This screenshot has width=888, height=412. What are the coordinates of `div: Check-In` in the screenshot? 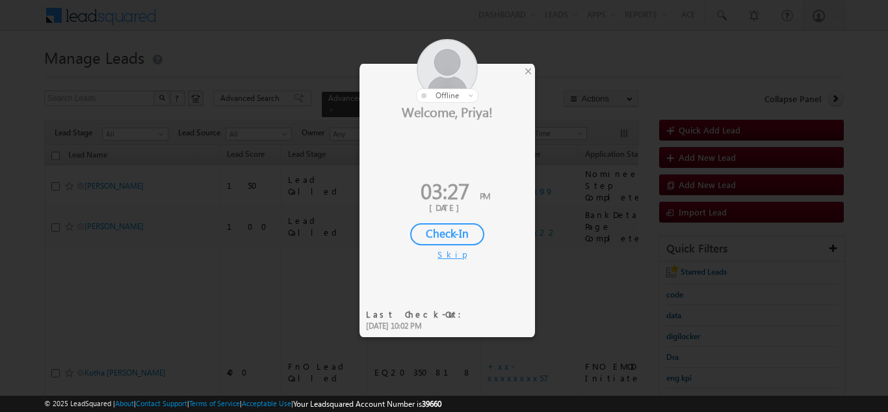 It's located at (447, 234).